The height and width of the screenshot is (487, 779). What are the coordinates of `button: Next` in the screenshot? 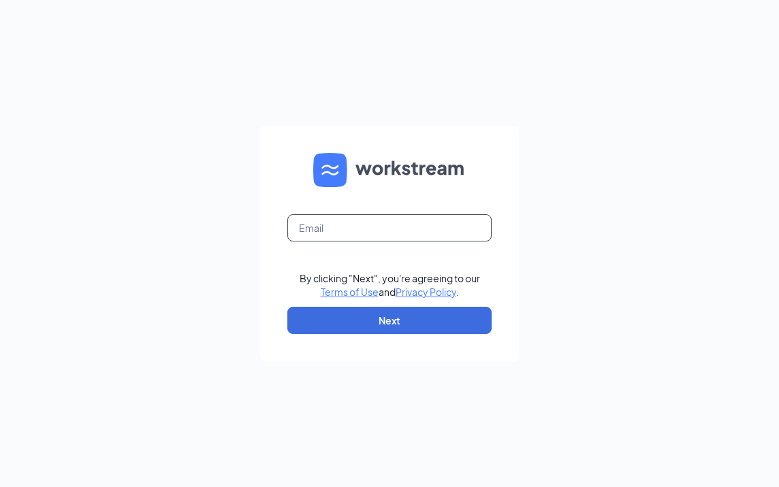 It's located at (389, 321).